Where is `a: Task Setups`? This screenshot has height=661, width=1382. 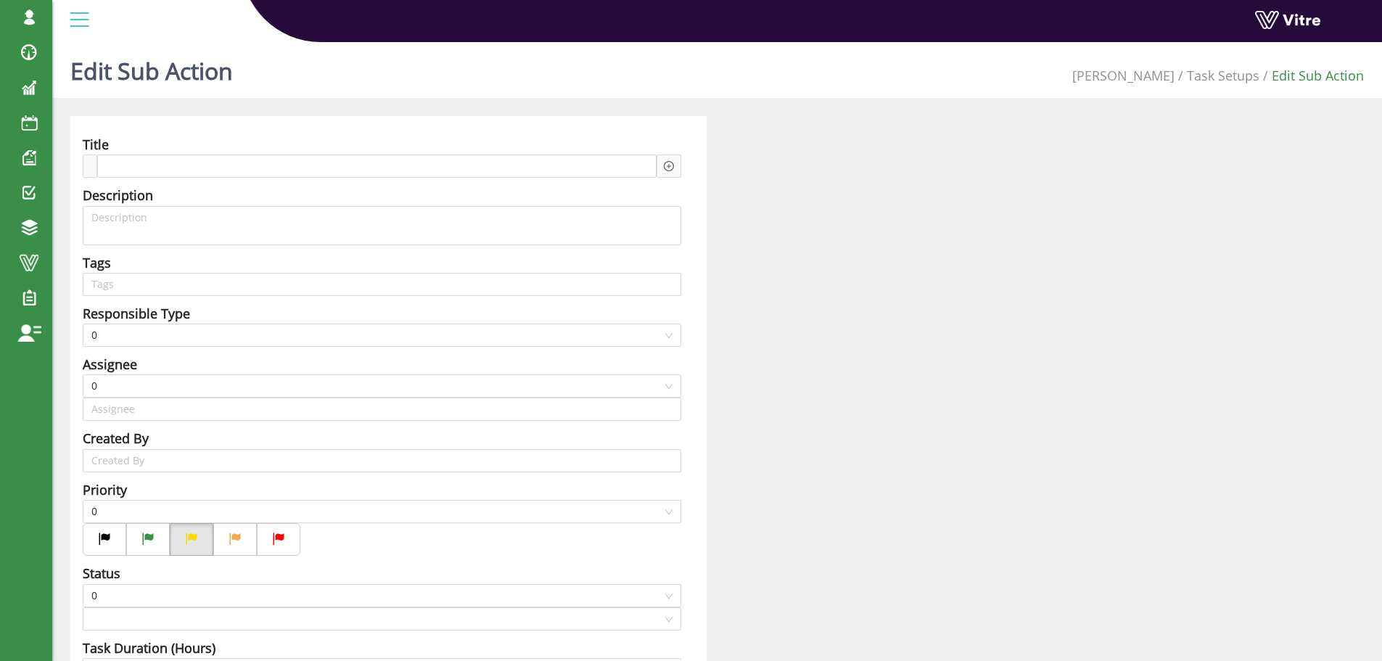
a: Task Setups is located at coordinates (1223, 75).